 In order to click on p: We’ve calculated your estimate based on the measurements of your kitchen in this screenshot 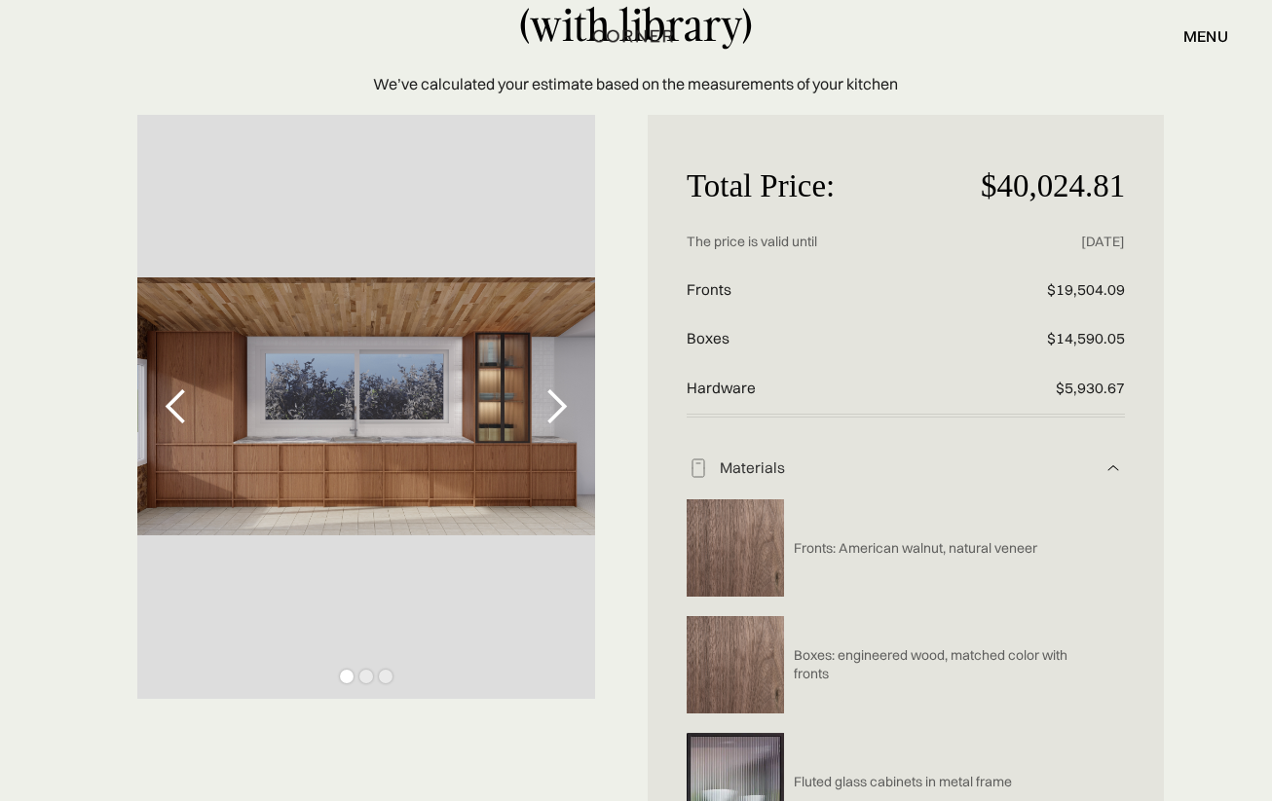, I will do `click(635, 84)`.